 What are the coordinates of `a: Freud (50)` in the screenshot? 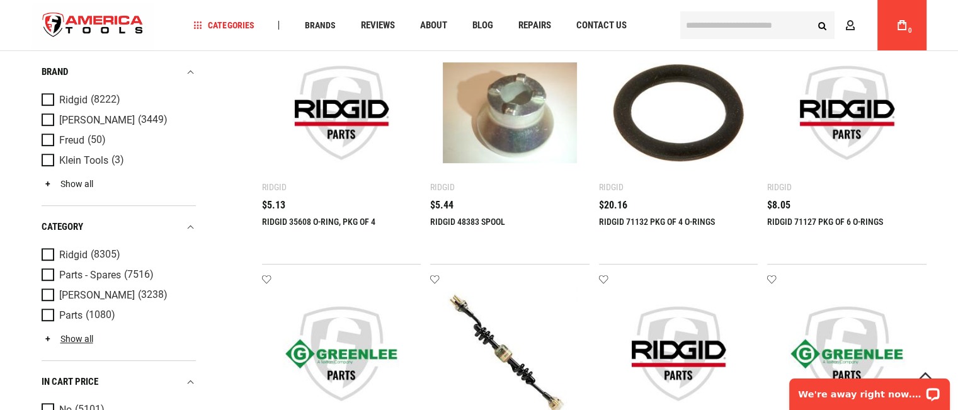 It's located at (117, 140).